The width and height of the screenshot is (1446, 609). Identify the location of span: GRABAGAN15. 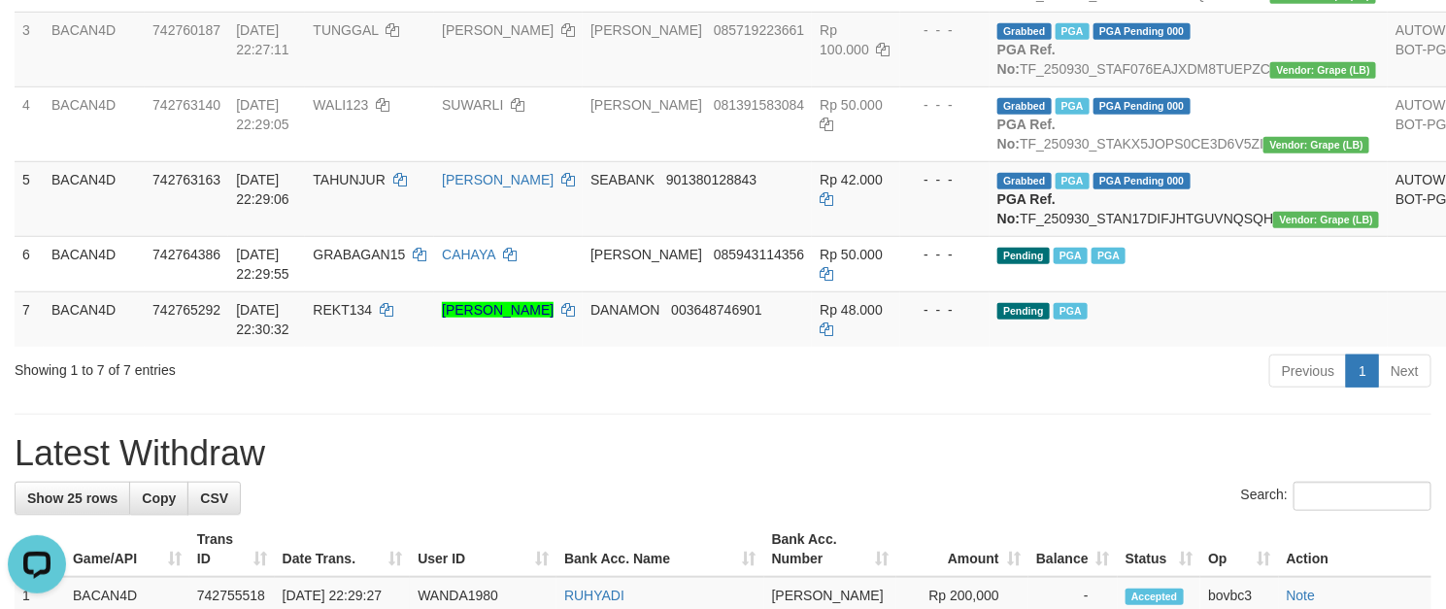
(358, 254).